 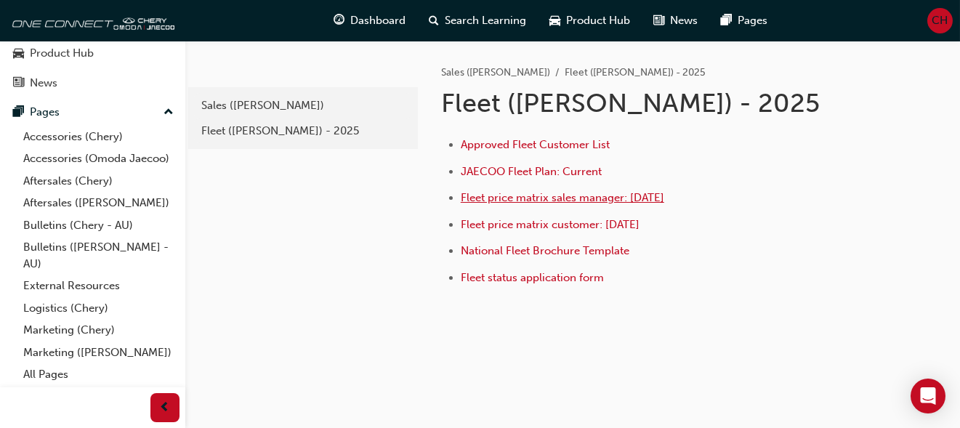 I want to click on button: Pages, so click(x=92, y=112).